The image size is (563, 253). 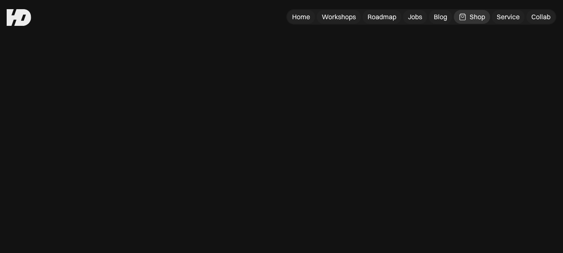 What do you see at coordinates (477, 17) in the screenshot?
I see `div: Shop` at bounding box center [477, 17].